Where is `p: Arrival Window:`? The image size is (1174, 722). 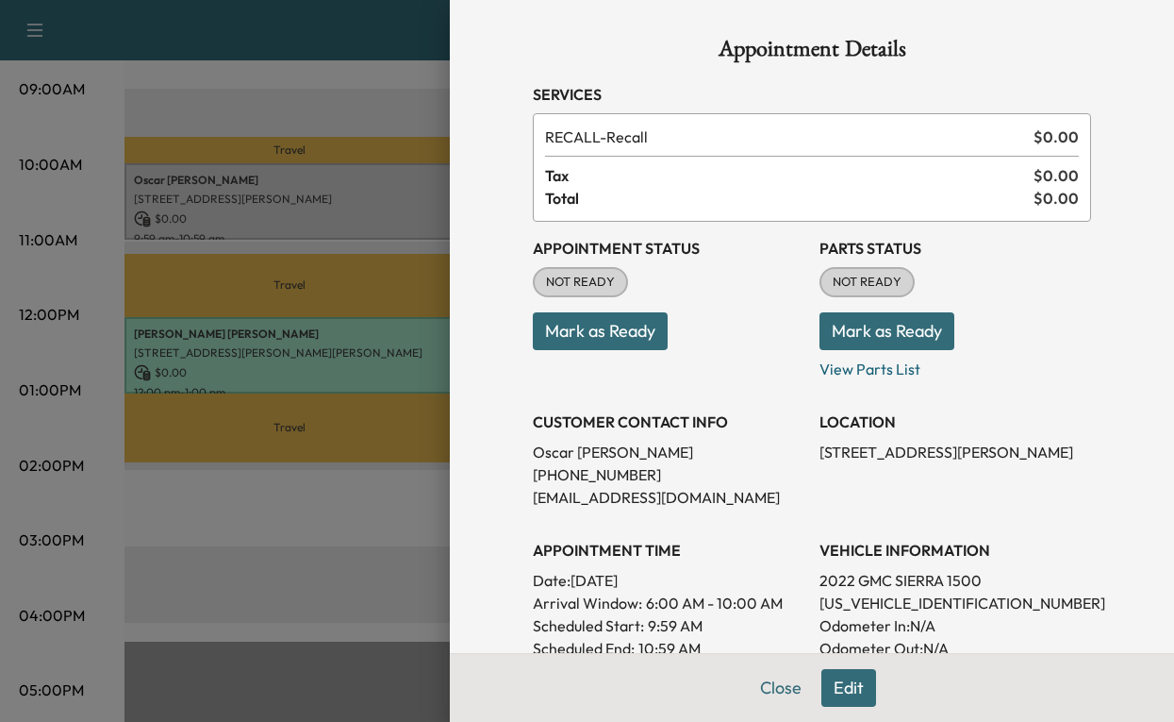 p: Arrival Window: is located at coordinates (669, 603).